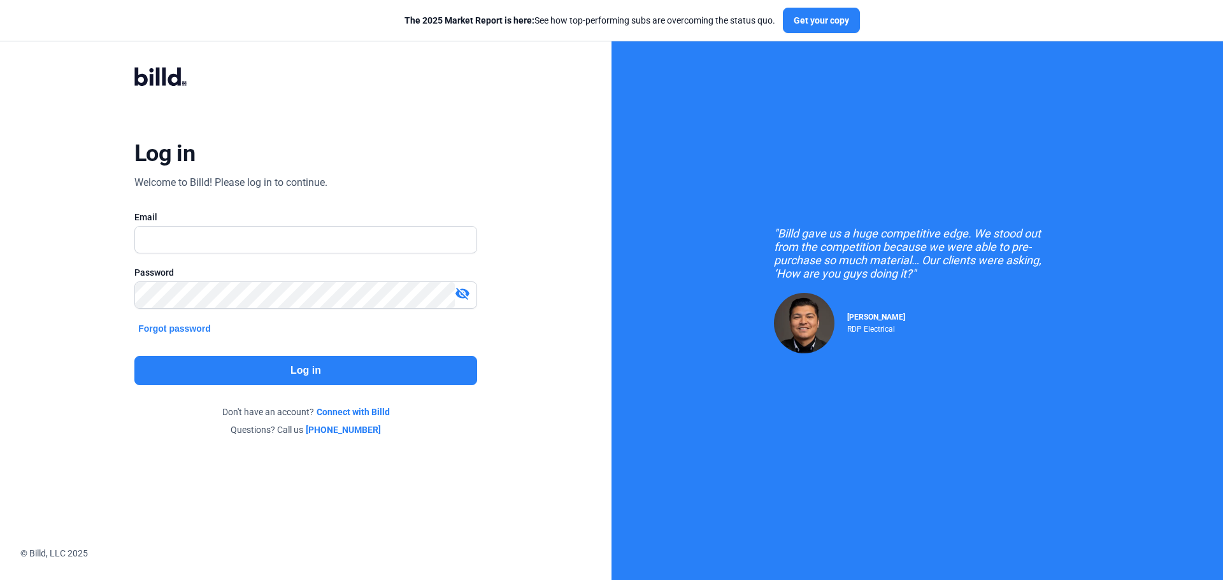 The image size is (1223, 580). I want to click on div: Don't have an account?, so click(306, 412).